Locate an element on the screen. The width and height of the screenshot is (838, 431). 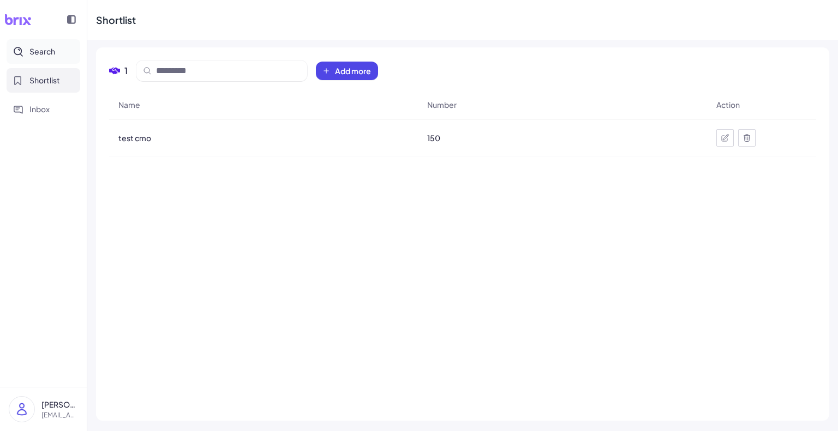
span: Inbox is located at coordinates (39, 109).